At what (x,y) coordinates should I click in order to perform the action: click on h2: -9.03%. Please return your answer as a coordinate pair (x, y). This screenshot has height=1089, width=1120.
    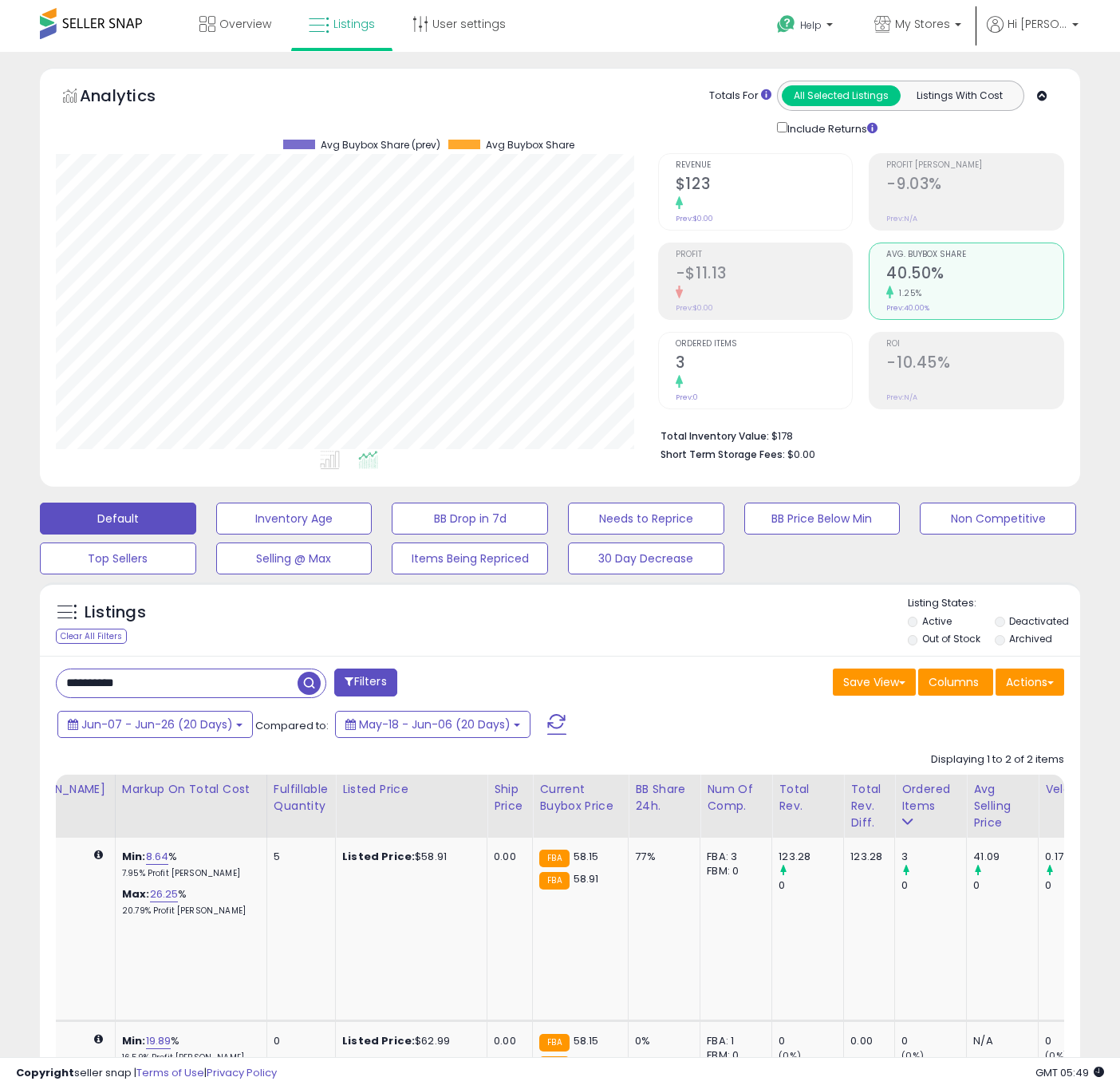
    Looking at the image, I should click on (975, 185).